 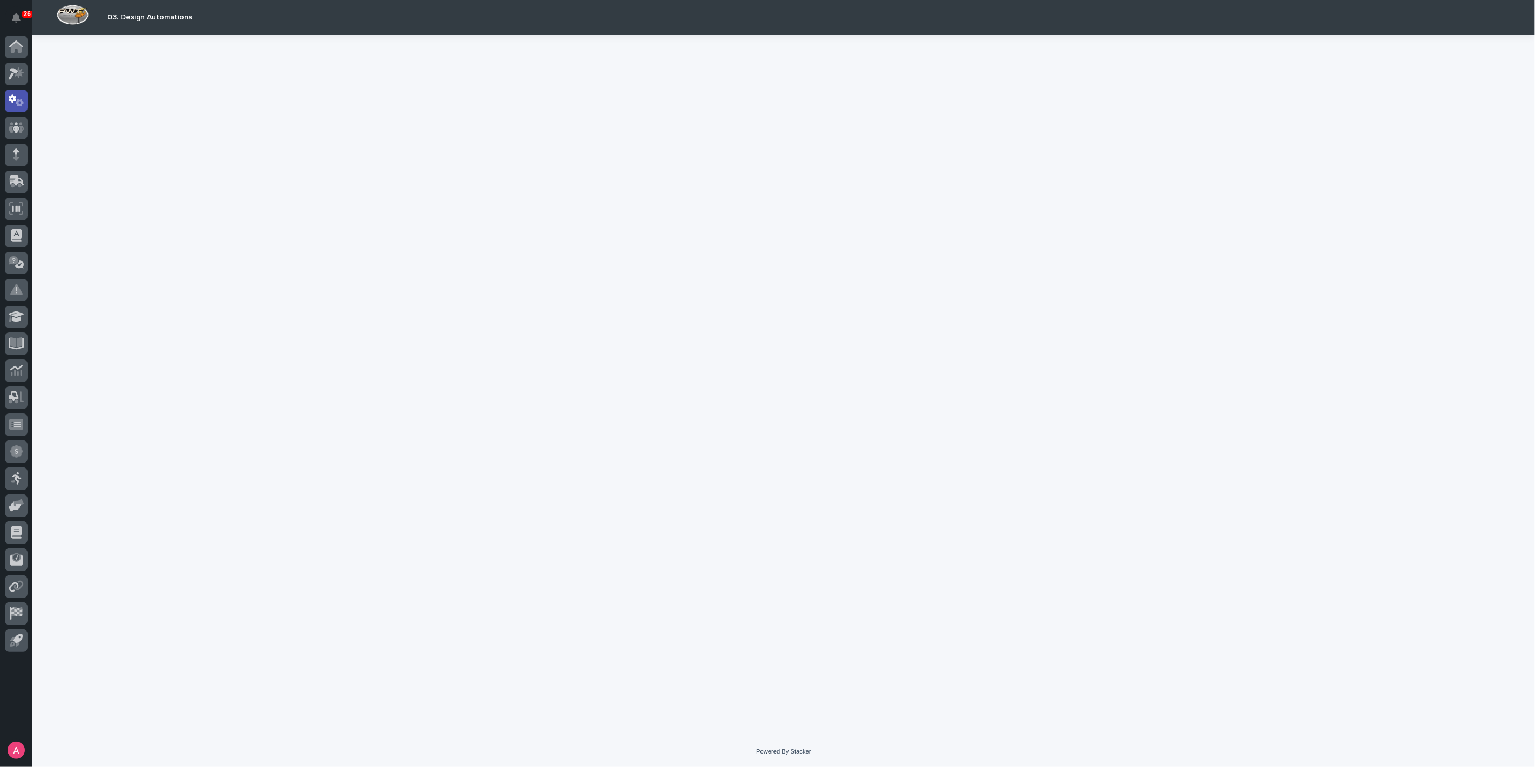 I want to click on button: Notifications, so click(x=16, y=18).